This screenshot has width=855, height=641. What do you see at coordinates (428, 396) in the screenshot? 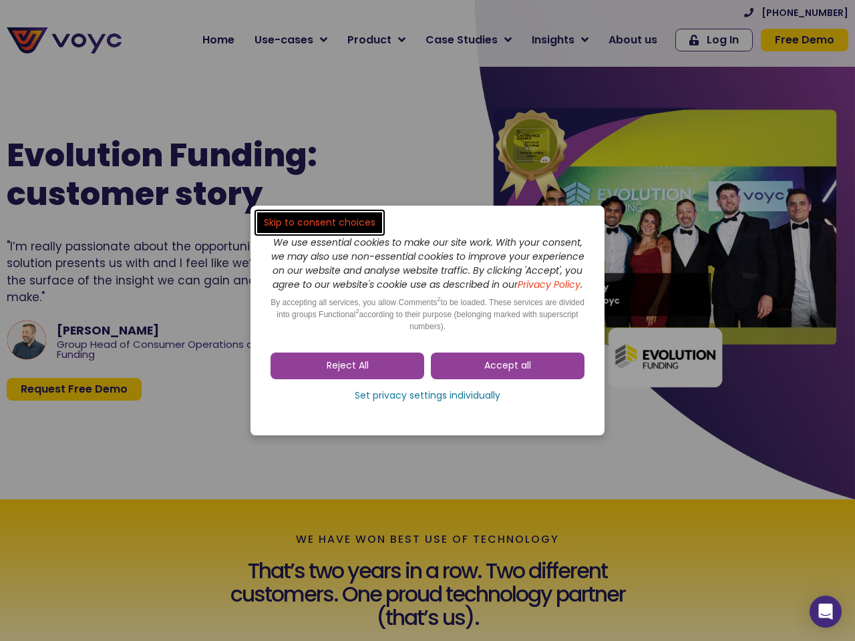
I see `span: Set privacy settings individually` at bounding box center [428, 396].